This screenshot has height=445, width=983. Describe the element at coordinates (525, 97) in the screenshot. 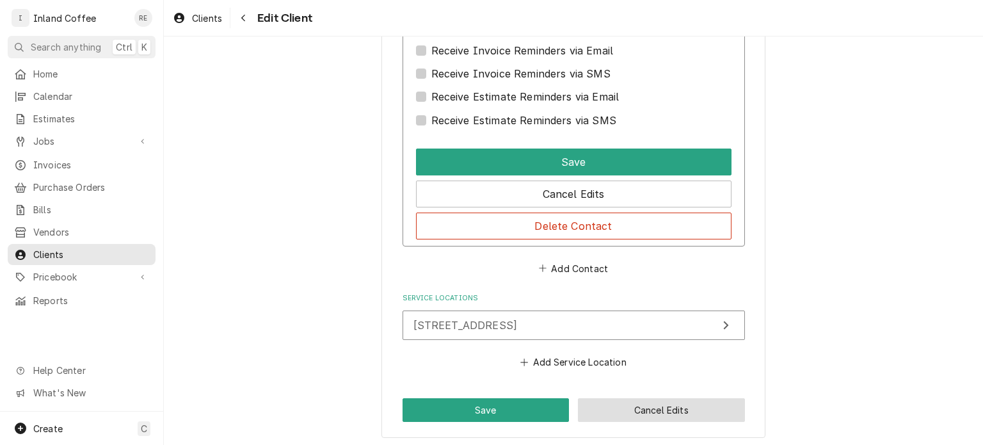

I see `label: Receive Estimate Reminders via Email` at that location.